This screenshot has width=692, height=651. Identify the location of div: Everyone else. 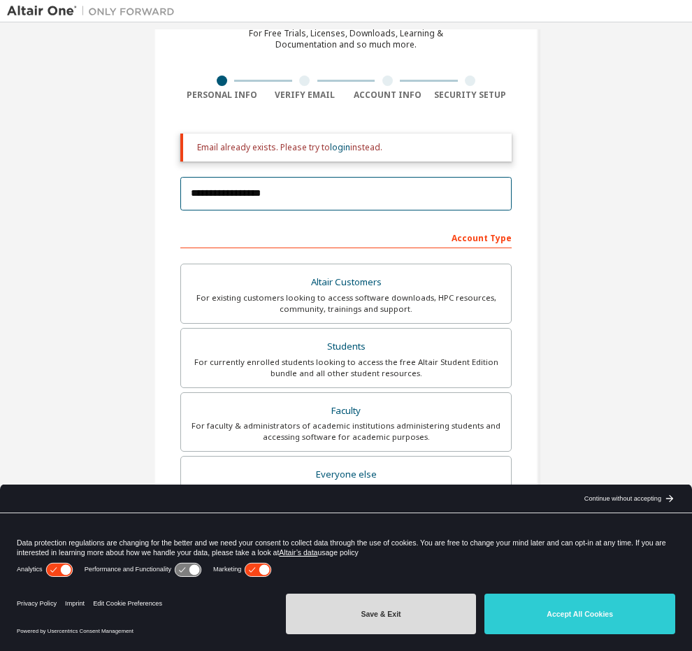
(346, 475).